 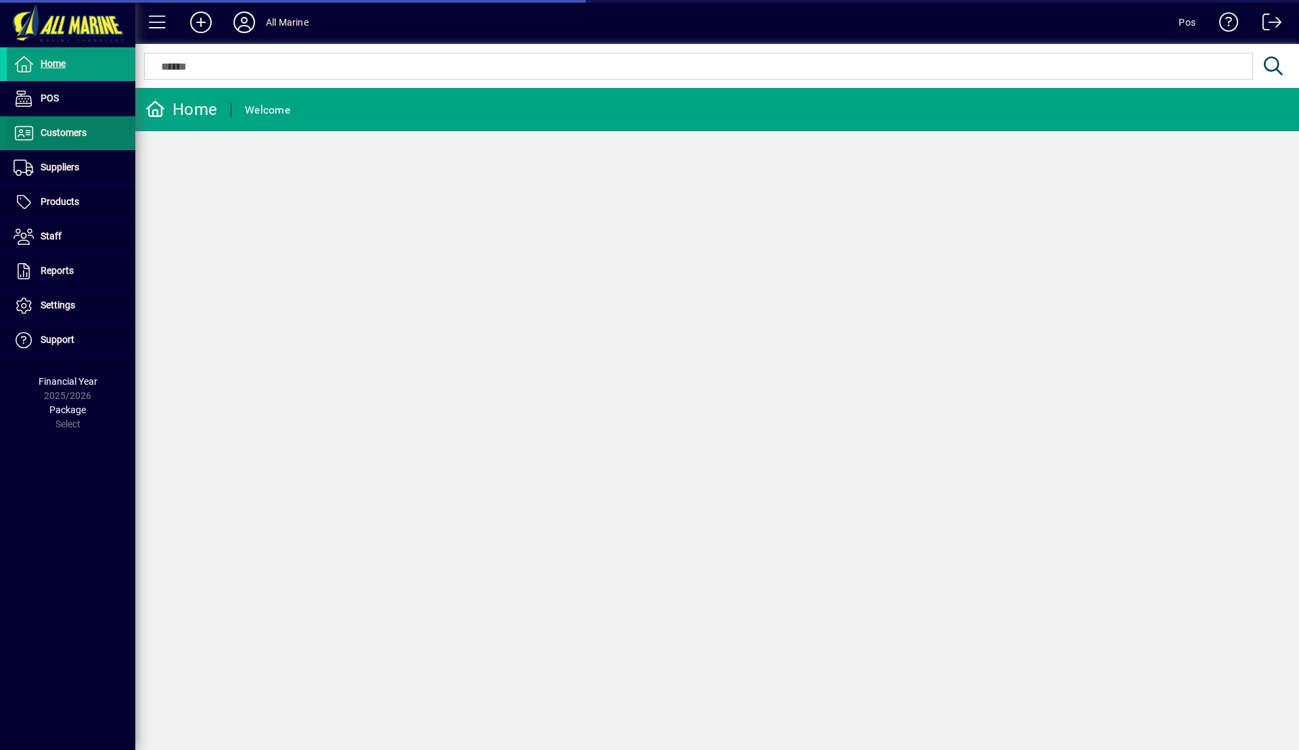 I want to click on span: Package, so click(x=68, y=410).